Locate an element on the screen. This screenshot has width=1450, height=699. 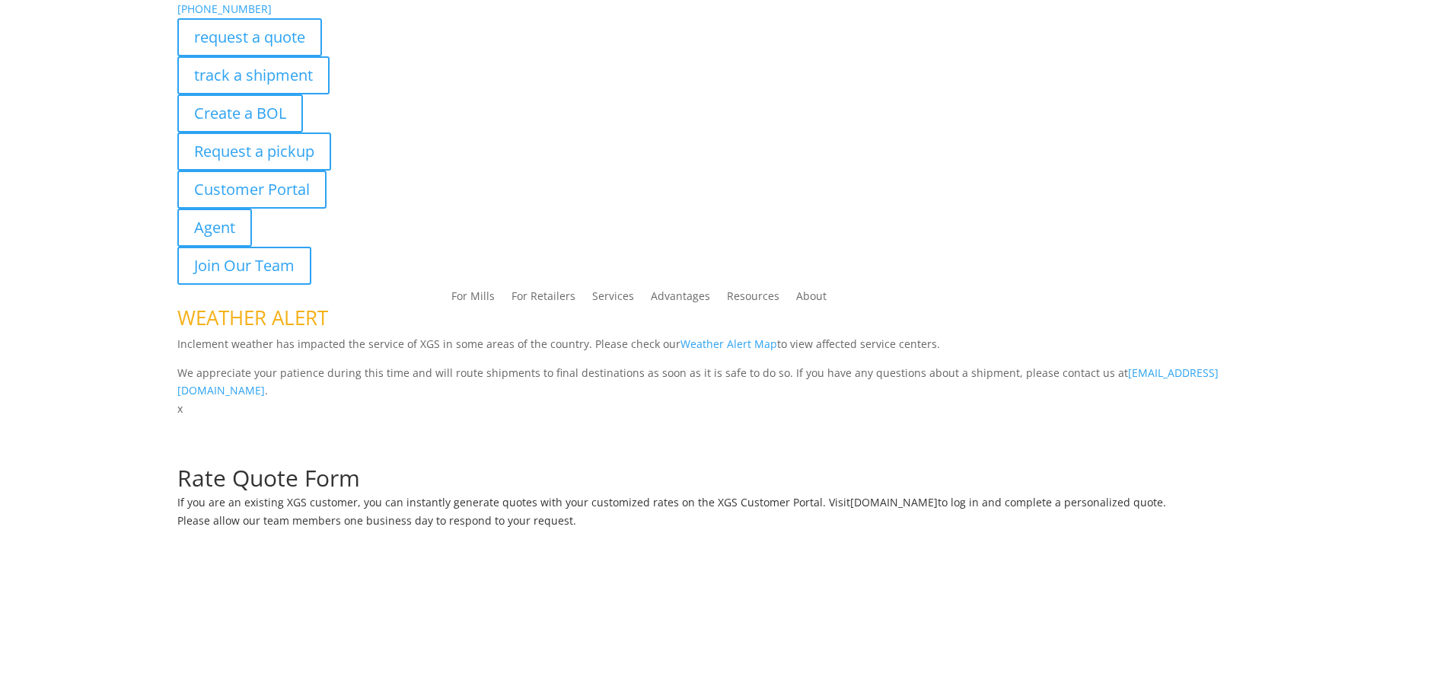
p: Inclement weather has impacted the service of XGS in some areas of the country. Please check our ... is located at coordinates (726, 349).